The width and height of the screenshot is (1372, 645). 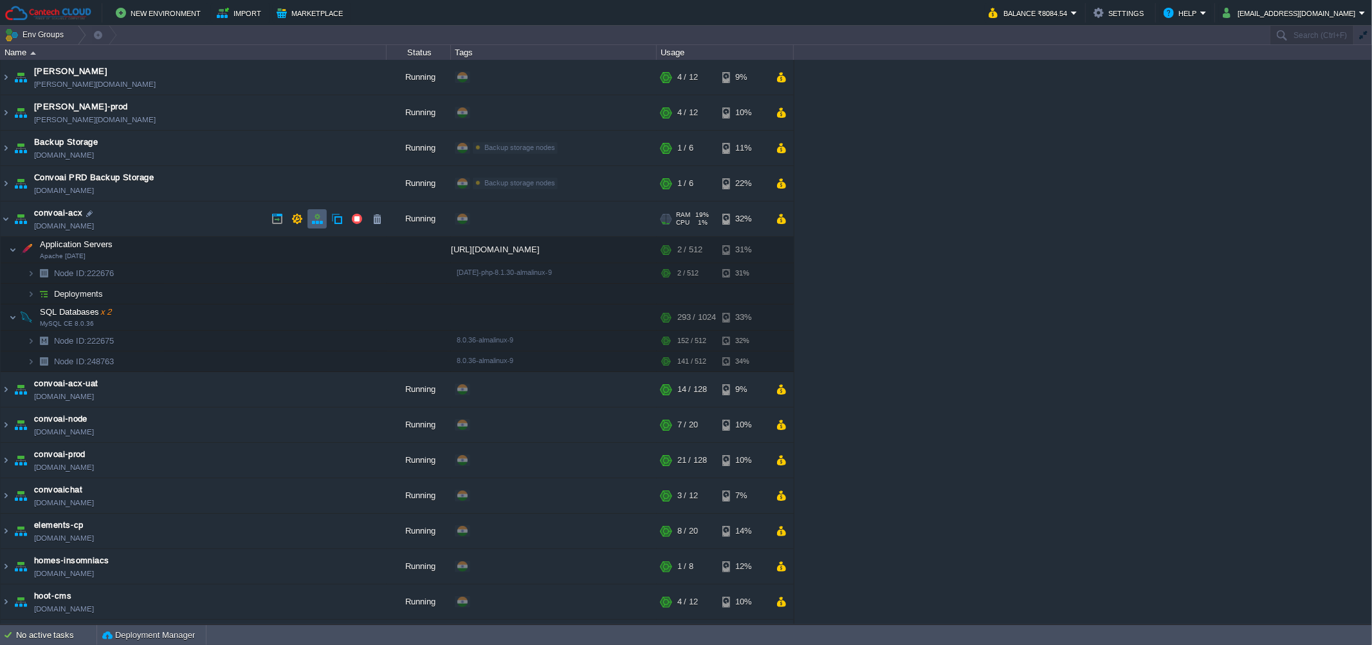 I want to click on a: hoot-cms, so click(x=53, y=596).